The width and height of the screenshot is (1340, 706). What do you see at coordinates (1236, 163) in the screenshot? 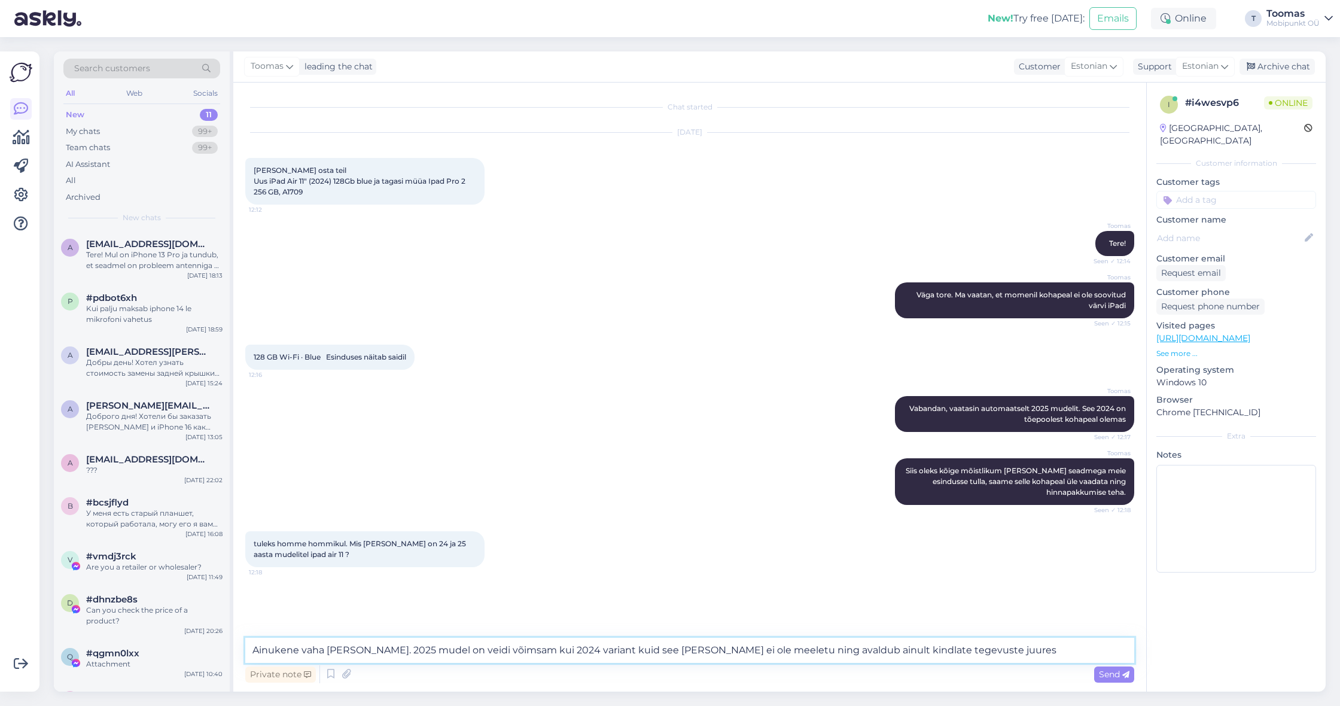
I see `div: Customer information` at bounding box center [1236, 163].